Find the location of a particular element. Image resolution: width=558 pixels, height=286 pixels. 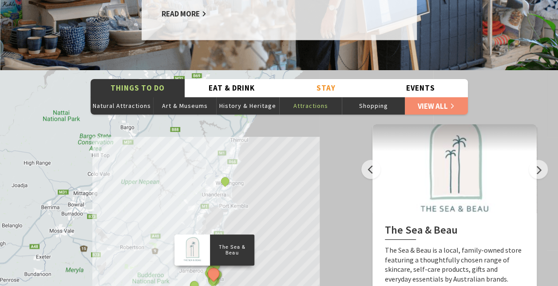

button: See detail about Miss Zoe's School of Dance is located at coordinates (225, 181).